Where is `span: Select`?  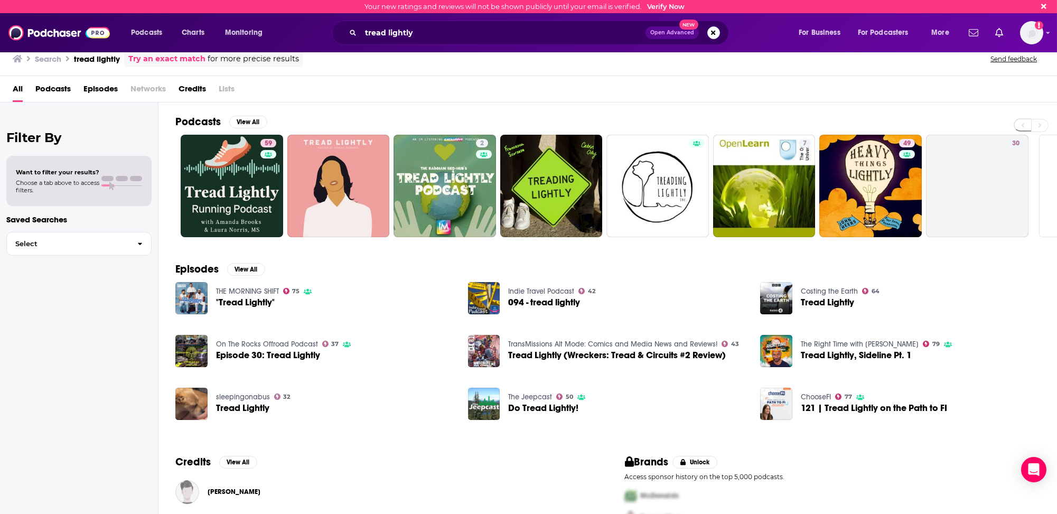
span: Select is located at coordinates (68, 244).